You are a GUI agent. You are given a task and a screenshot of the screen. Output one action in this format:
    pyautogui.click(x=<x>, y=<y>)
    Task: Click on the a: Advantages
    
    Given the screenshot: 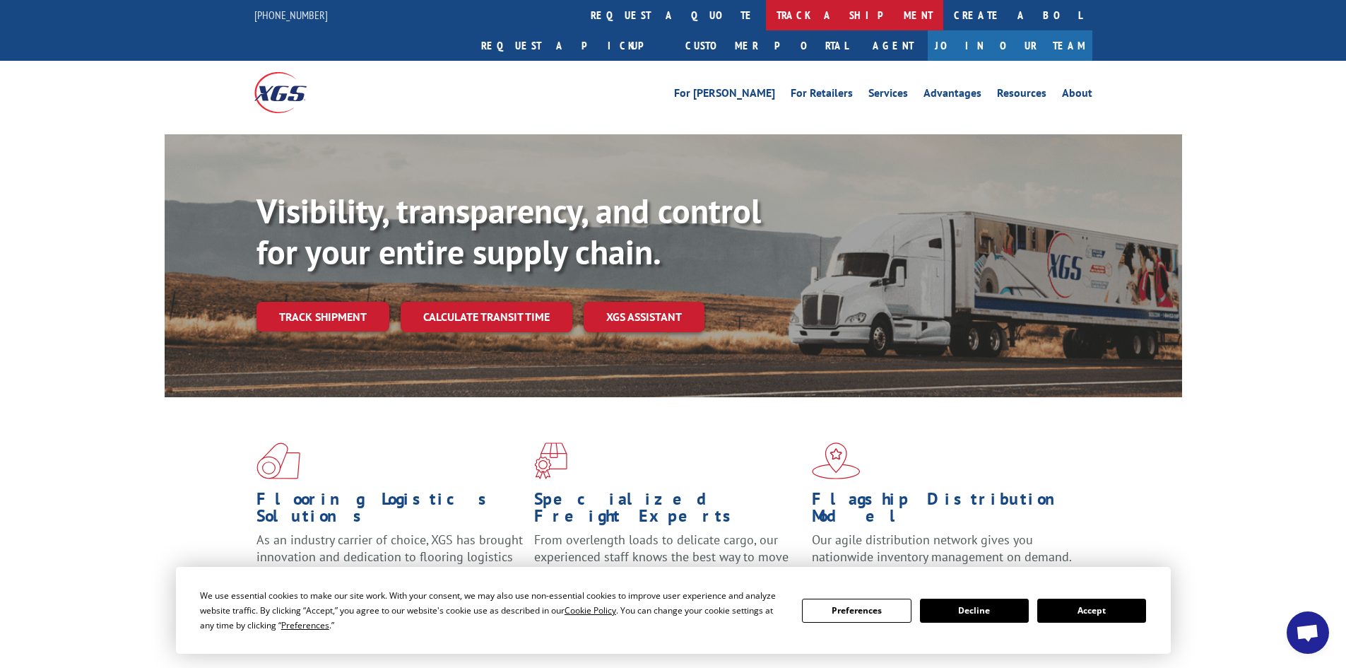 What is the action you would take?
    pyautogui.click(x=952, y=95)
    